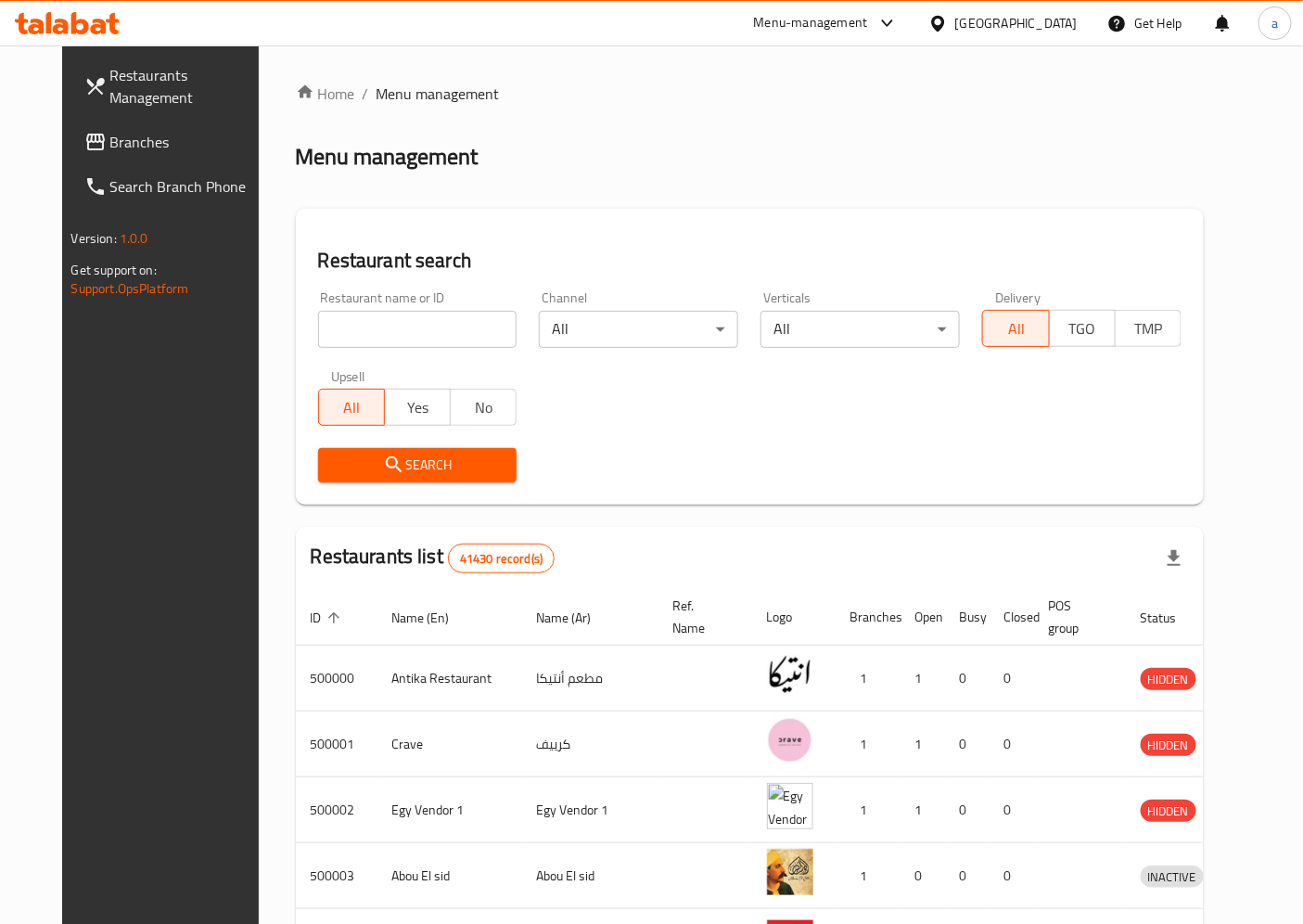 The width and height of the screenshot is (1303, 924). I want to click on span: No, so click(484, 407).